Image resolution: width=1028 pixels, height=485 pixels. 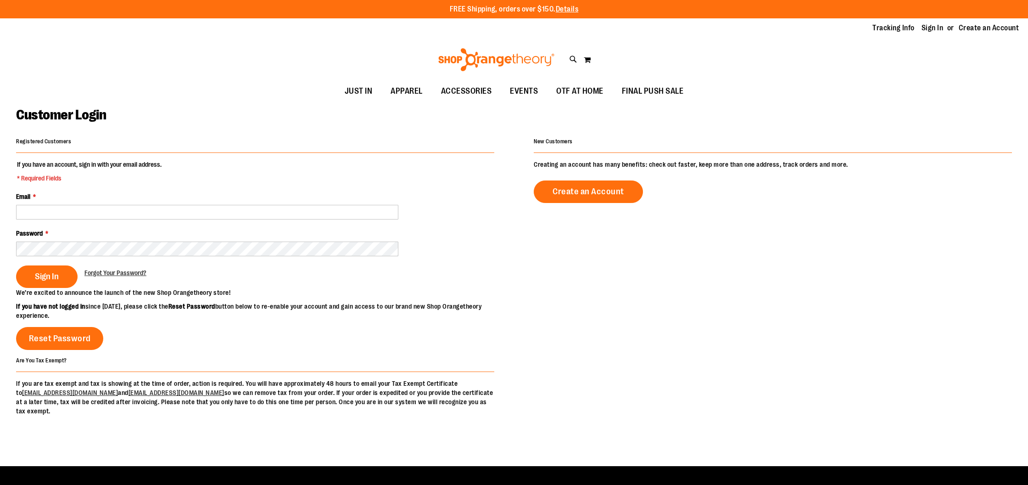 What do you see at coordinates (894, 28) in the screenshot?
I see `a: Tracking Info` at bounding box center [894, 28].